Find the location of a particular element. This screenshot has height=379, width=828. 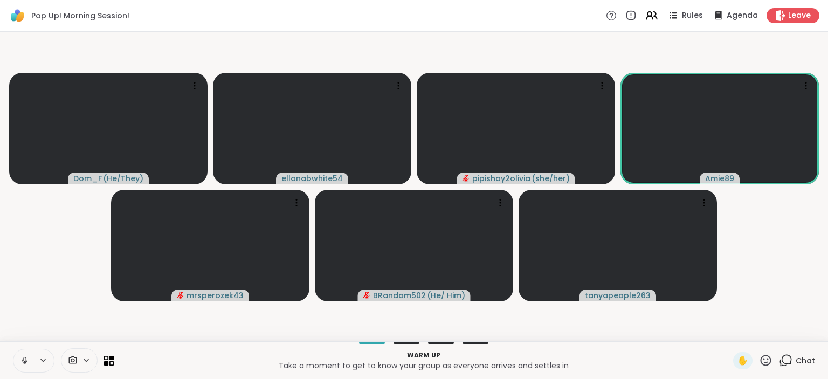

span: pipishay2olivia is located at coordinates (501, 178).